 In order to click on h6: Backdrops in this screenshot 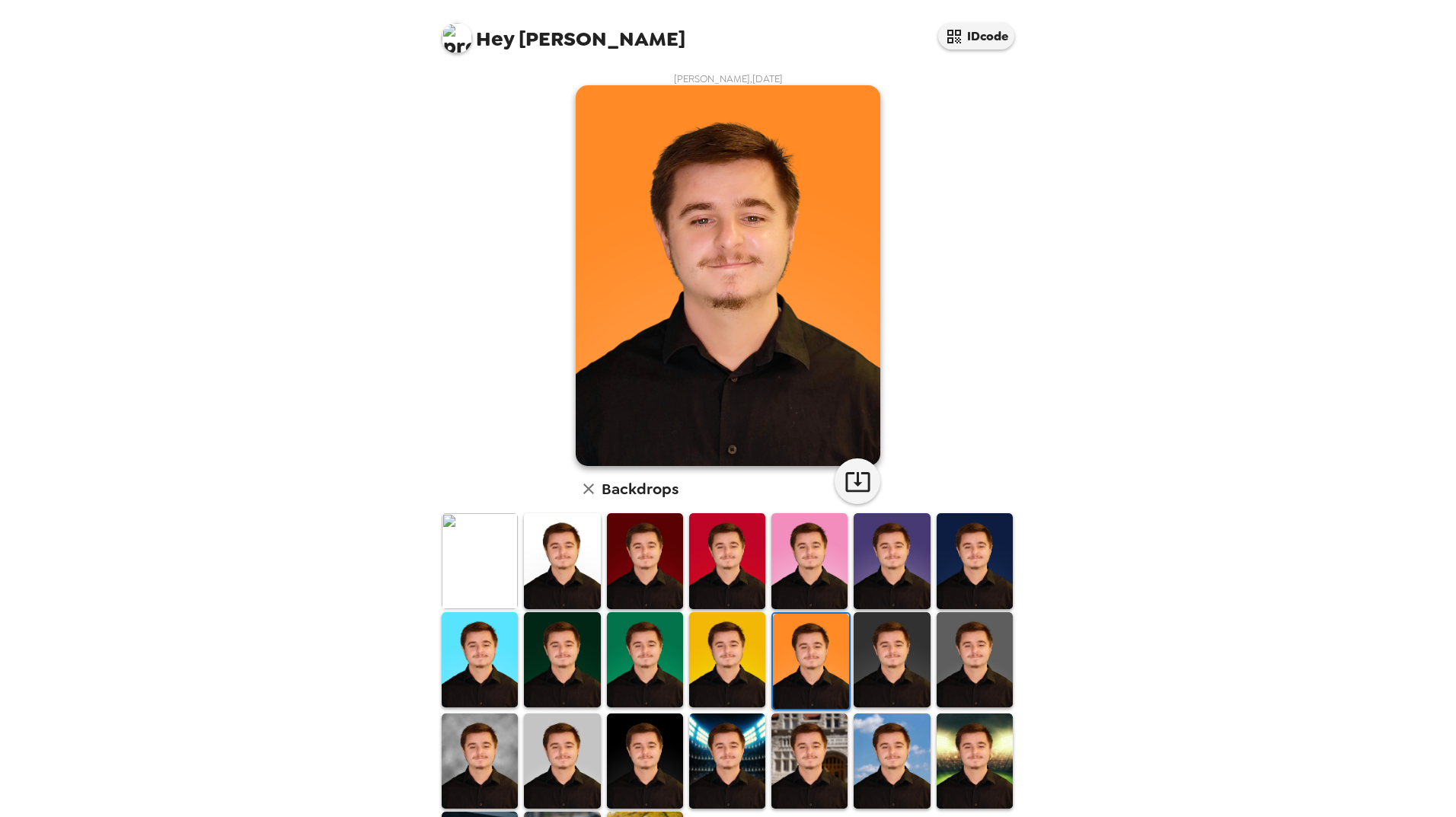, I will do `click(639, 489)`.